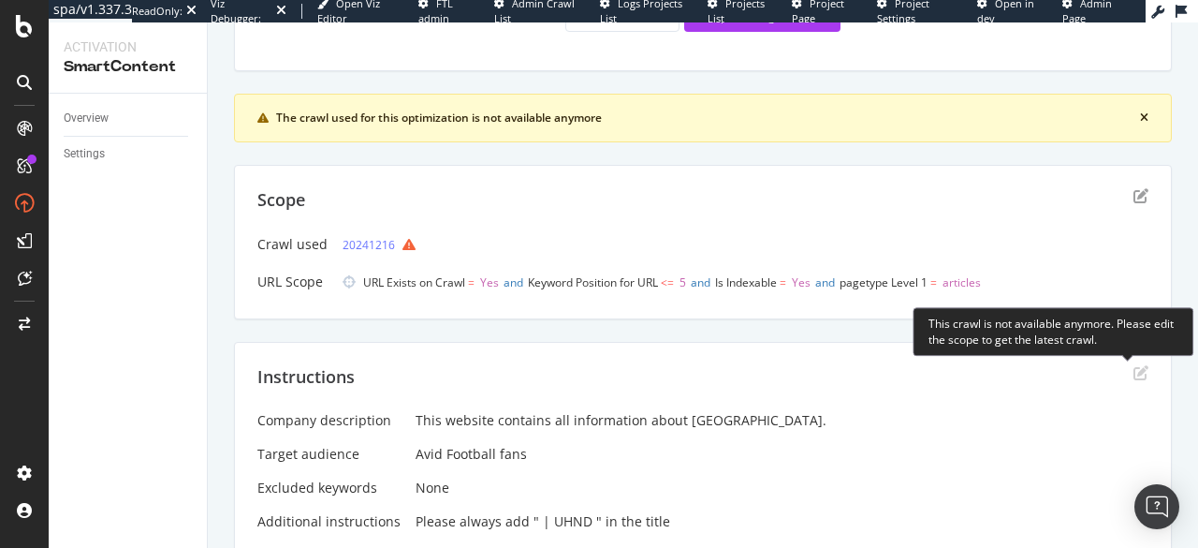 The height and width of the screenshot is (548, 1198). Describe the element at coordinates (329, 521) in the screenshot. I see `div: Additional instructions` at that location.